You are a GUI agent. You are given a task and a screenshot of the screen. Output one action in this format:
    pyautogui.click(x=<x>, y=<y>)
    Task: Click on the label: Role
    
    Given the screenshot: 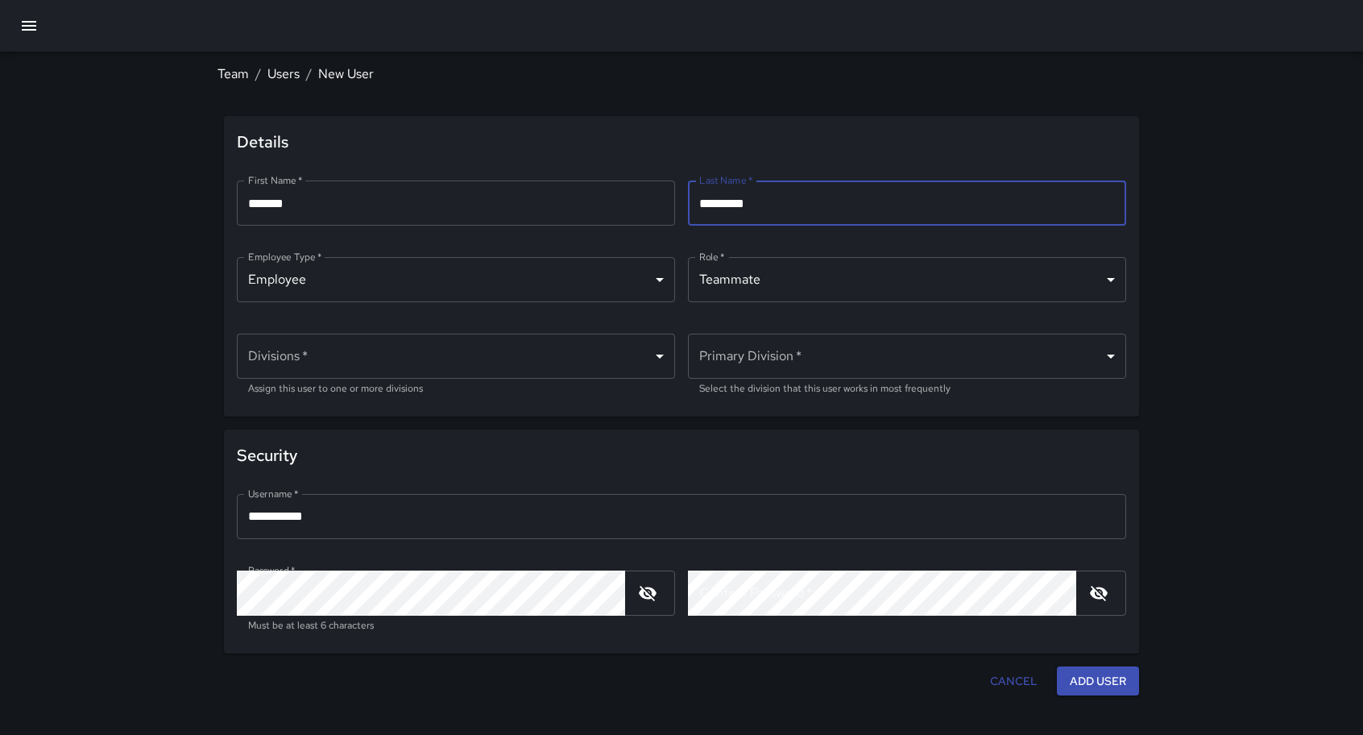 What is the action you would take?
    pyautogui.click(x=712, y=256)
    